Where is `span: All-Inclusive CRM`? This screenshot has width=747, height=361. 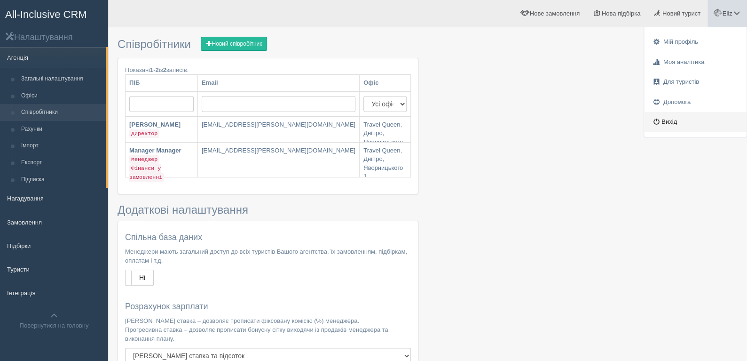
span: All-Inclusive CRM is located at coordinates (46, 14).